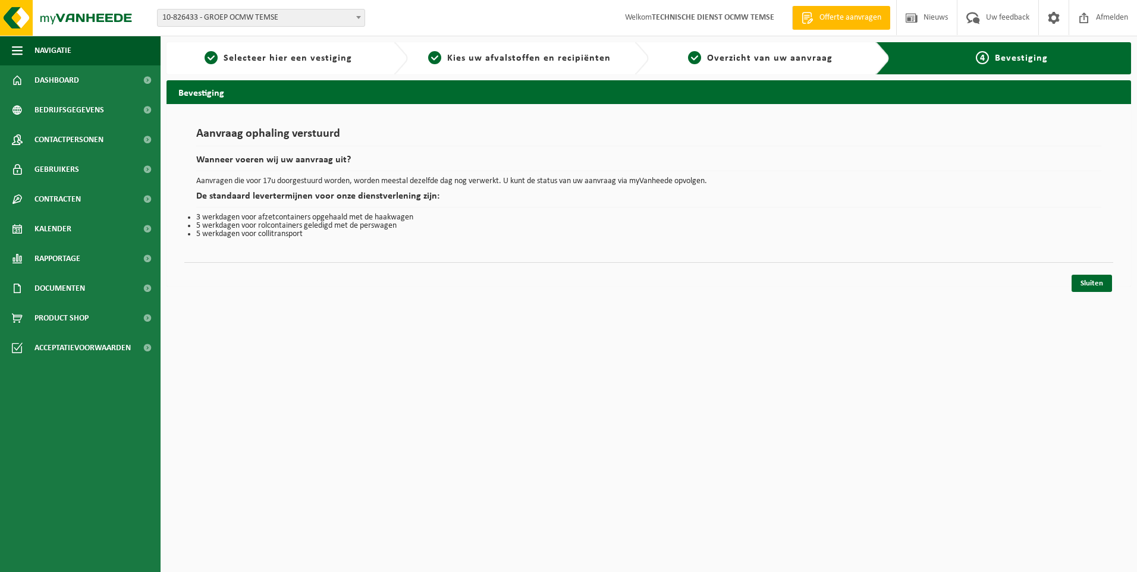 The image size is (1137, 572). Describe the element at coordinates (261, 18) in the screenshot. I see `span: 10-826433 - GROEP OCMW TEMSE` at that location.